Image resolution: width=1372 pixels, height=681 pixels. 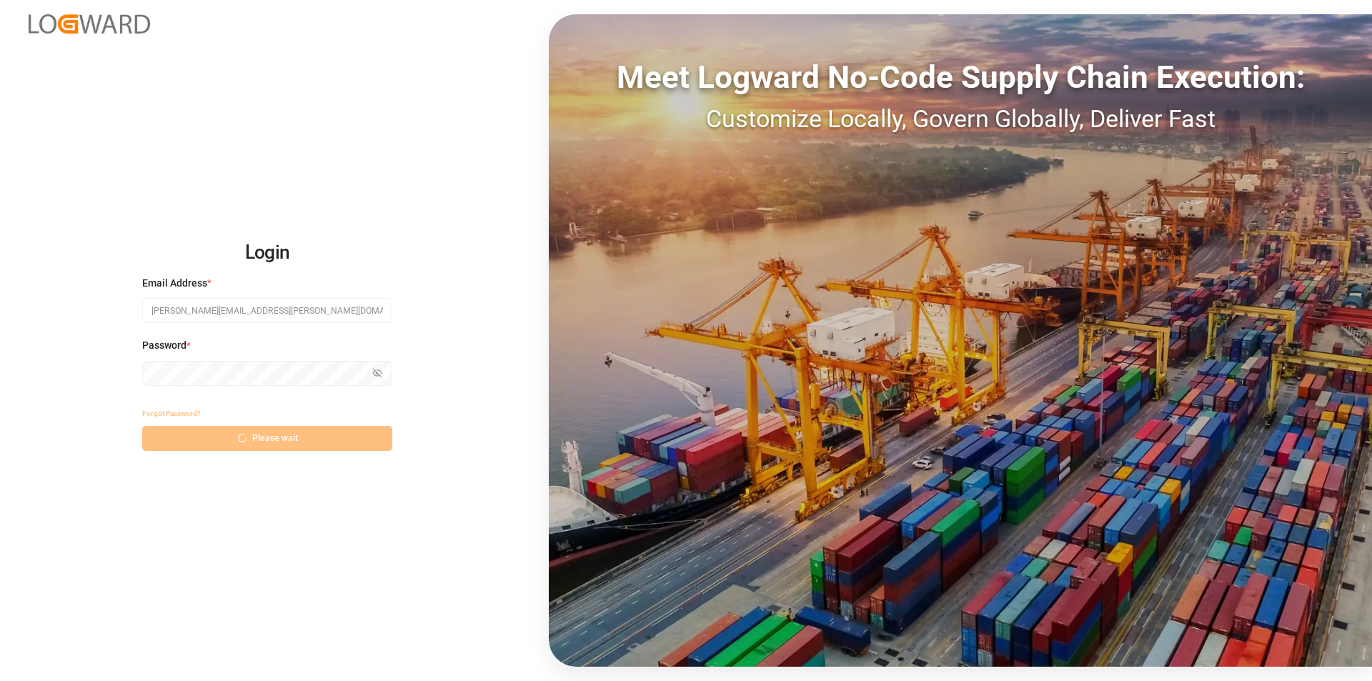 I want to click on span: Email Address, so click(x=174, y=283).